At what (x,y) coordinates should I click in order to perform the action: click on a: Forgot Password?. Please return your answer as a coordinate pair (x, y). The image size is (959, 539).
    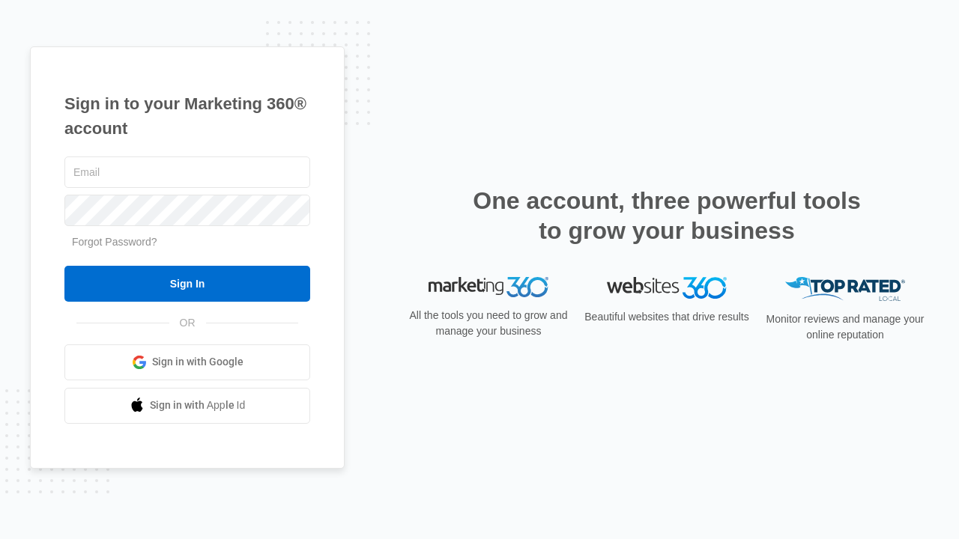
    Looking at the image, I should click on (115, 242).